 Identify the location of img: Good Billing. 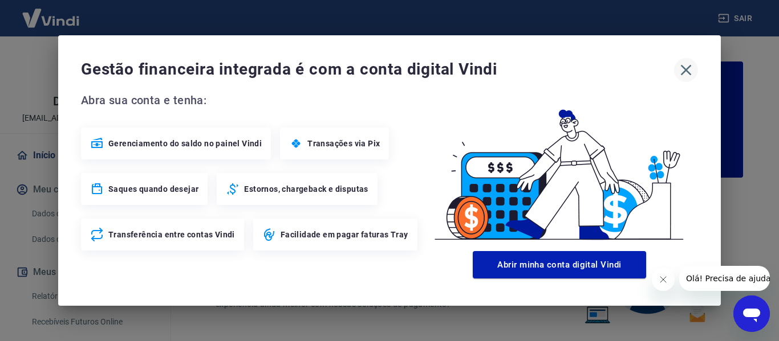
(559, 169).